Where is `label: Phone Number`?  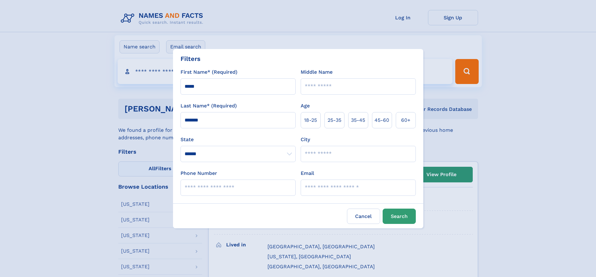
label: Phone Number is located at coordinates (199, 174).